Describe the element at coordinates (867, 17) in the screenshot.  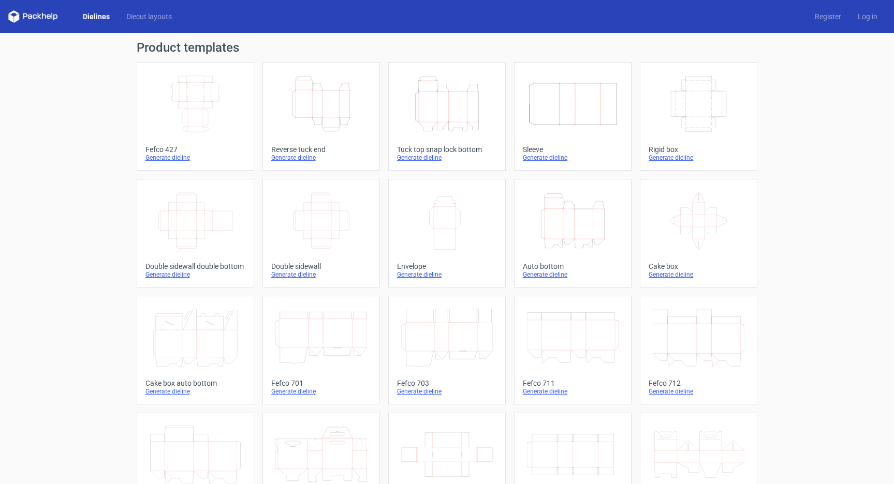
I see `a: Log in` at that location.